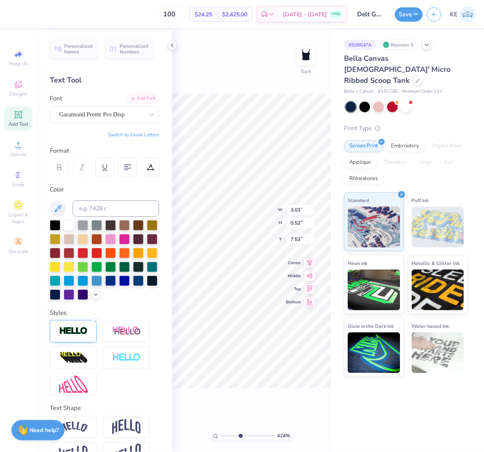 Image resolution: width=484 pixels, height=452 pixels. I want to click on div: Text Shape, so click(104, 408).